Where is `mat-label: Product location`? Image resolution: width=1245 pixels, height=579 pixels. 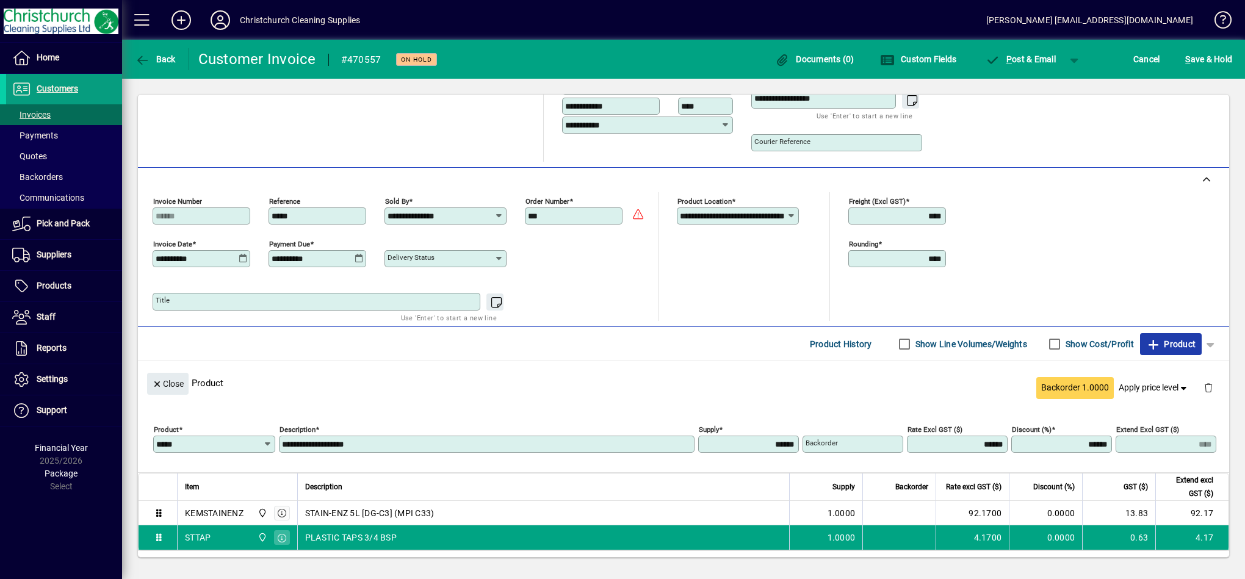 mat-label: Product location is located at coordinates (704, 201).